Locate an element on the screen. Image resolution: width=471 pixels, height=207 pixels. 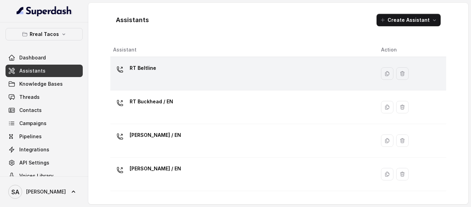
span: API Settings is located at coordinates (34, 162).